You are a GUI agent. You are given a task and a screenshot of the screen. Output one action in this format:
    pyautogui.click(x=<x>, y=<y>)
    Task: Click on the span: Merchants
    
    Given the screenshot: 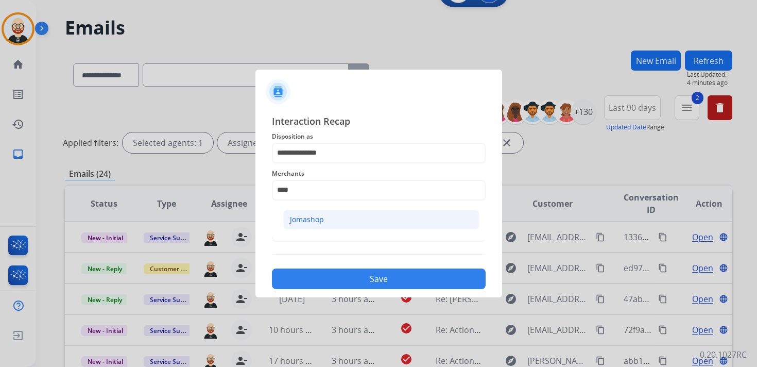 What is the action you would take?
    pyautogui.click(x=378, y=174)
    